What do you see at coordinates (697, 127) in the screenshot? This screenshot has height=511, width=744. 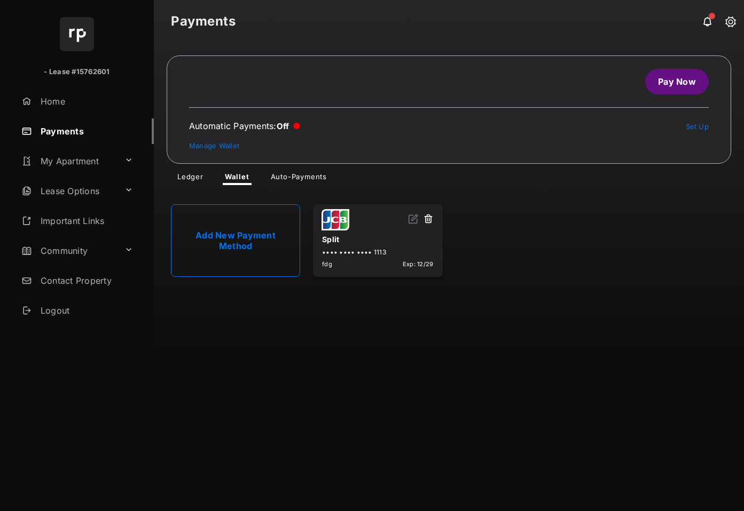 I see `a: Set Up` at bounding box center [697, 127].